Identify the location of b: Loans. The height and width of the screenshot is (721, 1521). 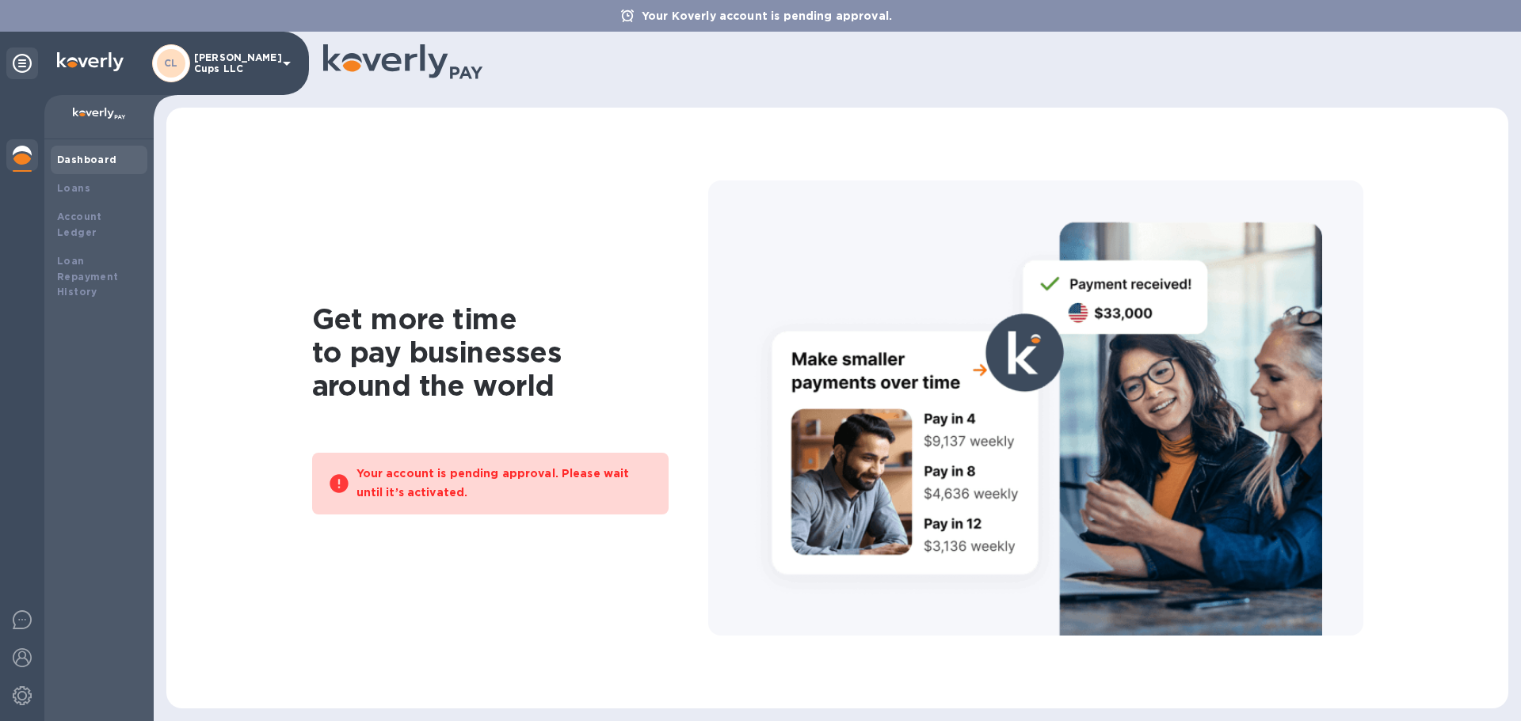
(74, 188).